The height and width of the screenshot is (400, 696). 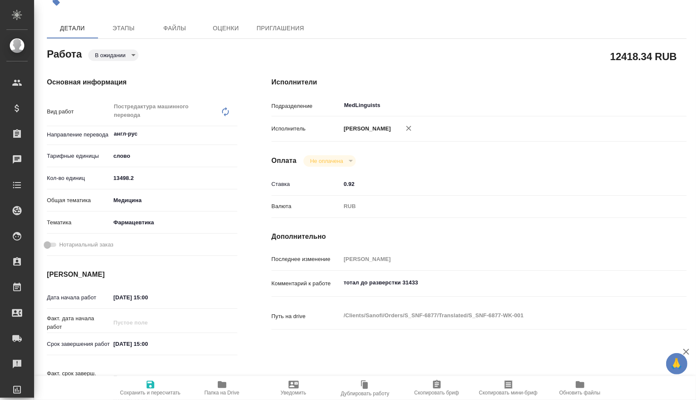 I want to click on button: Папка на Drive, so click(x=222, y=388).